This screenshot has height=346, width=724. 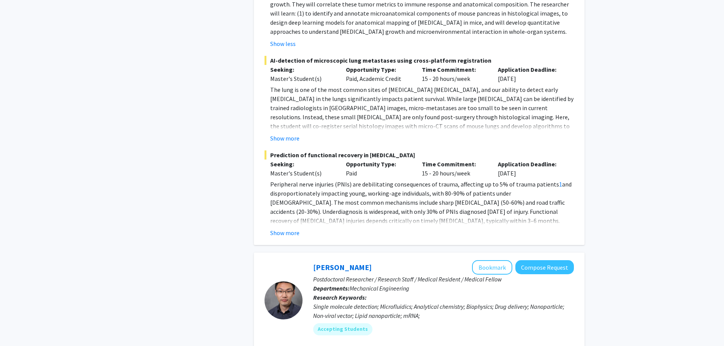 I want to click on button: Compose Request to Sixuan Li, so click(x=545, y=267).